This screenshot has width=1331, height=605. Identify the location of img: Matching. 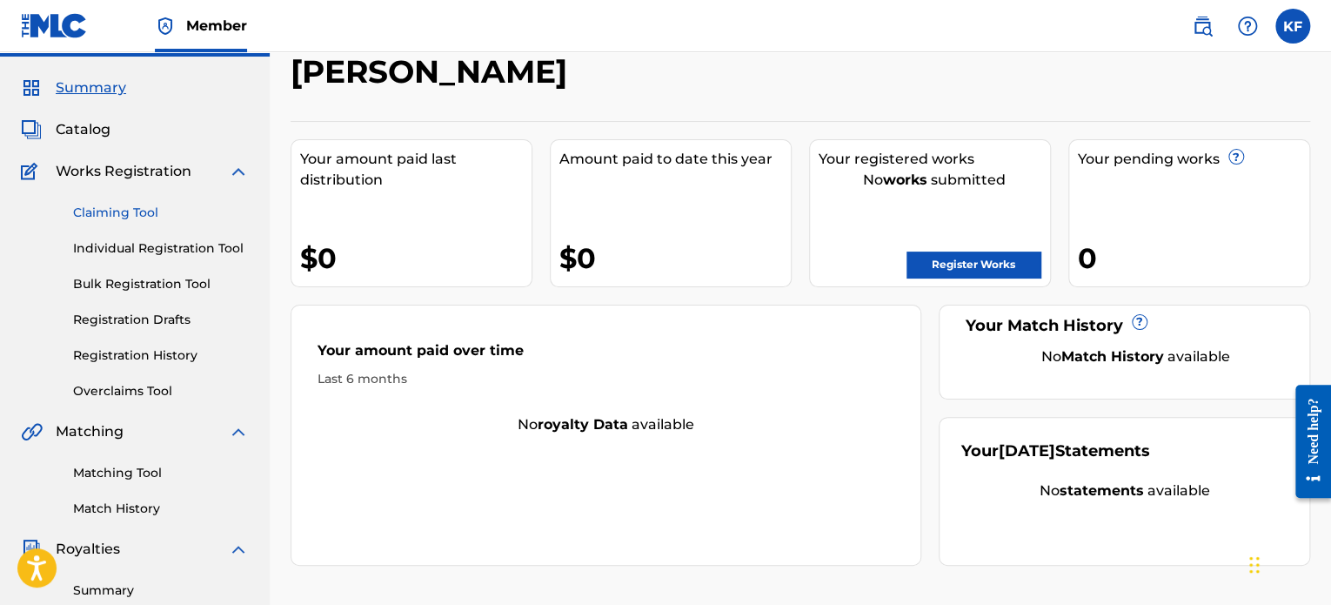
(31, 432).